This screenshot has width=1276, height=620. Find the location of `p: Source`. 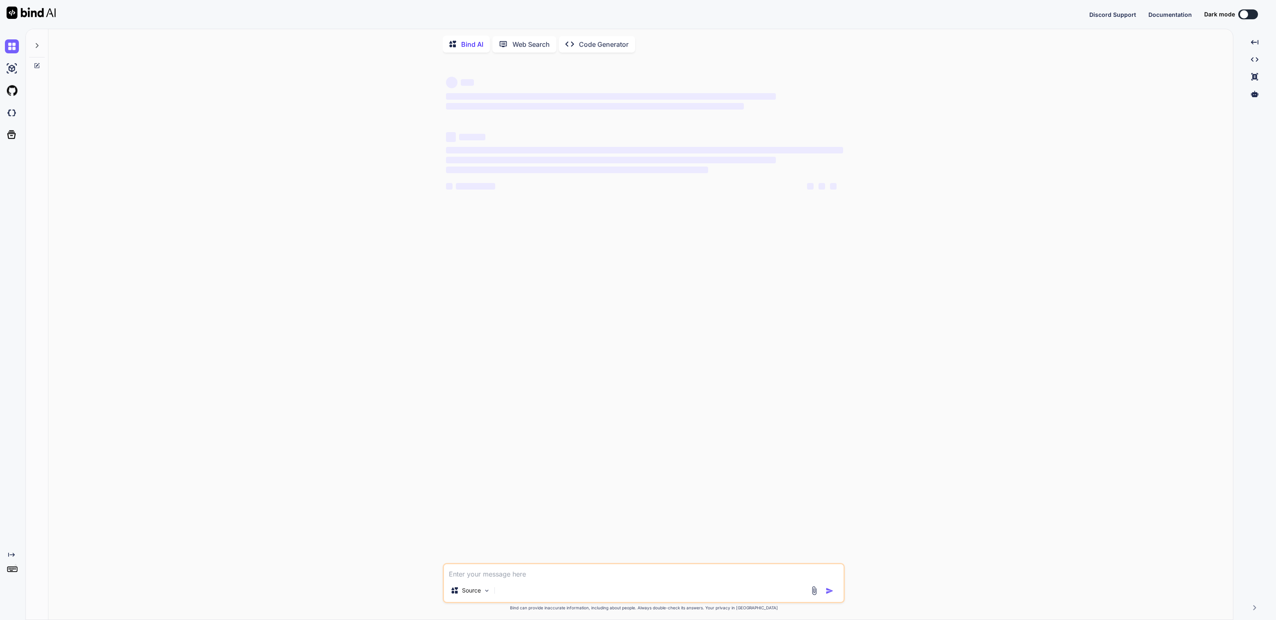

p: Source is located at coordinates (471, 590).